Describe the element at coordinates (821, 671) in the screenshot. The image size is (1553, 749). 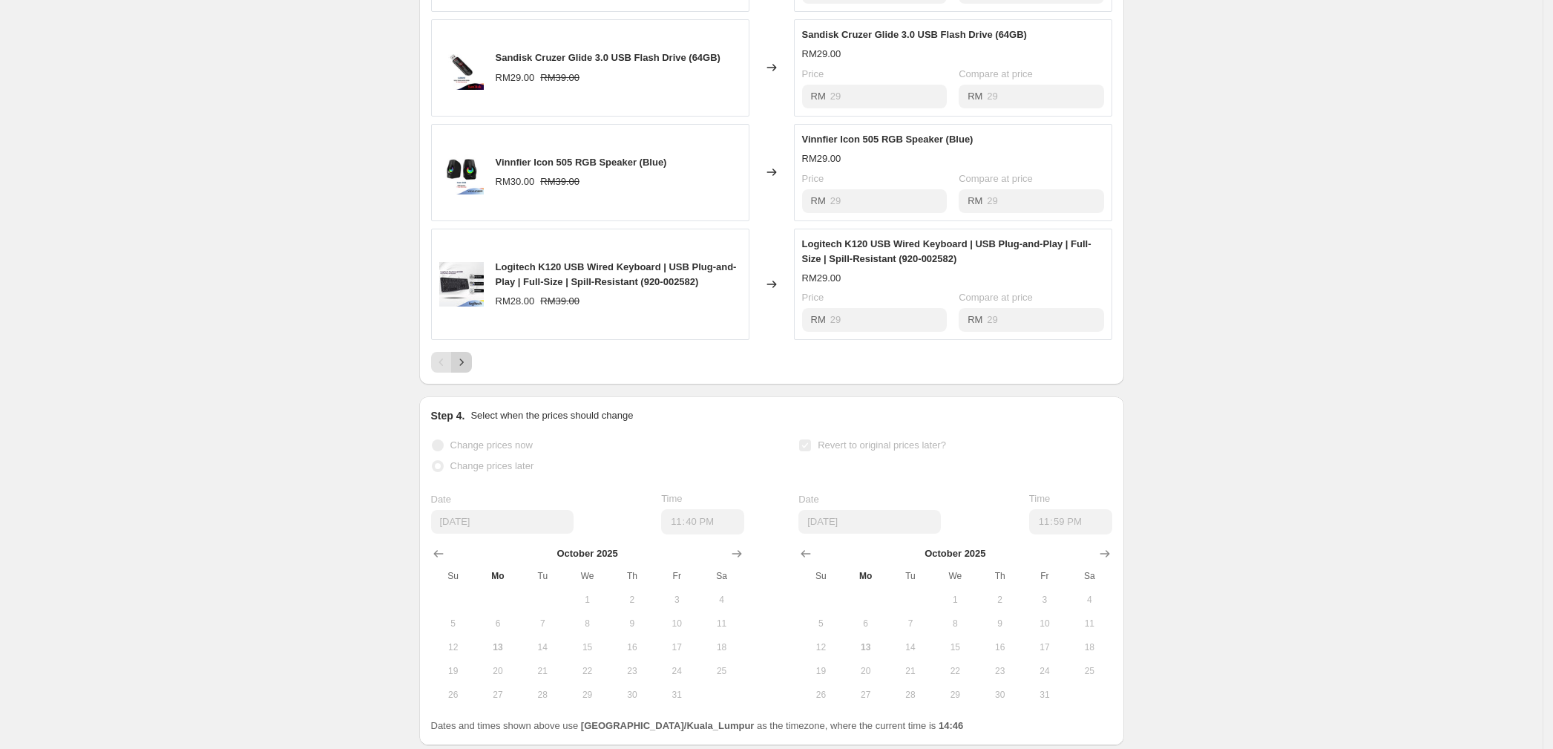
I see `span: 19` at that location.